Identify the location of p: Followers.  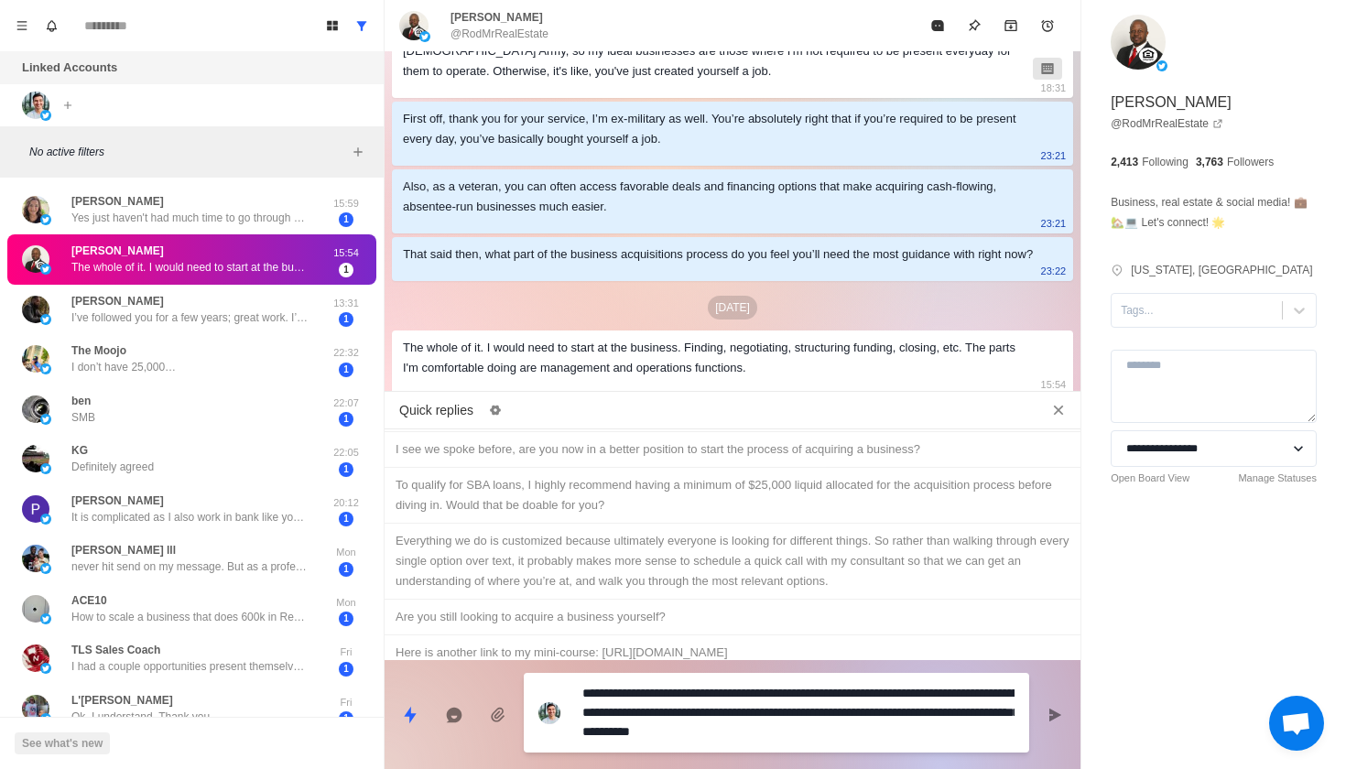
(1250, 162).